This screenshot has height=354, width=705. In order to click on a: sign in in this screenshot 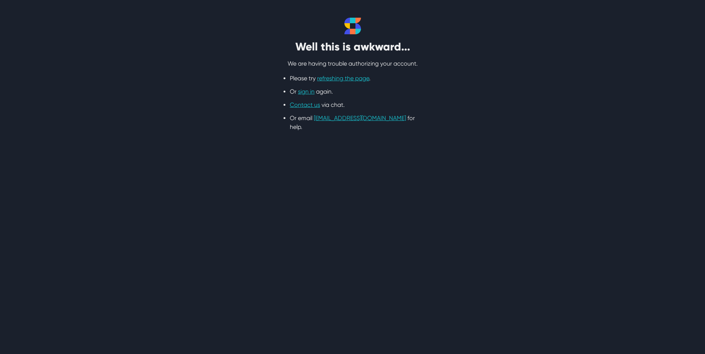, I will do `click(306, 91)`.